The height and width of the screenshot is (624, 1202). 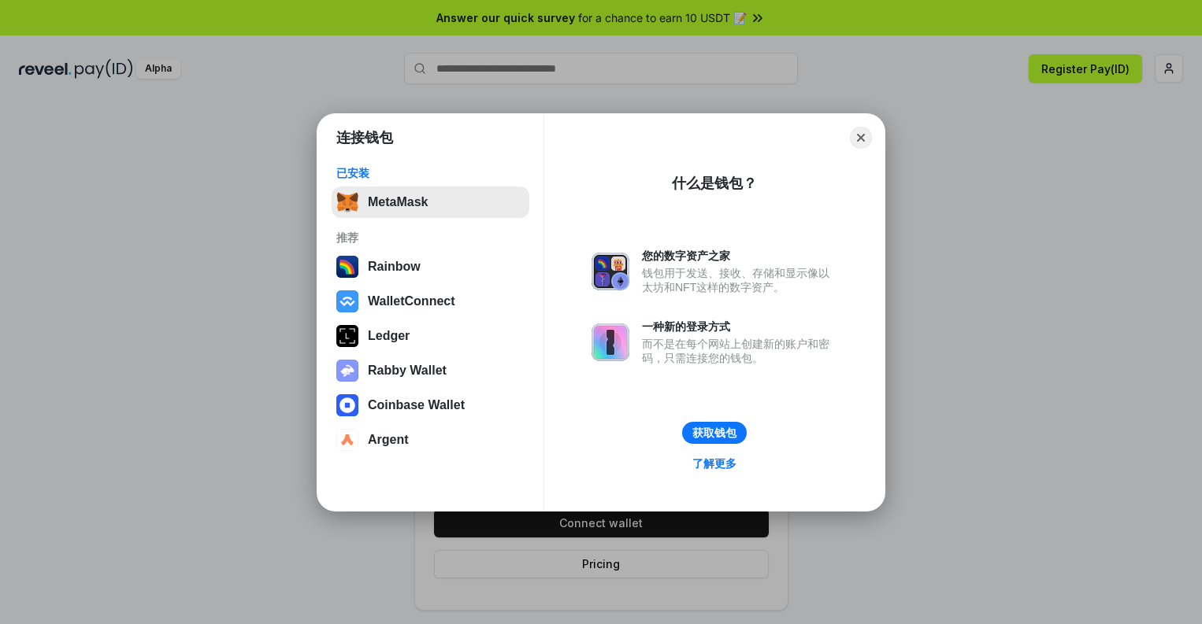 What do you see at coordinates (714, 464) in the screenshot?
I see `a: 了解更多` at bounding box center [714, 464].